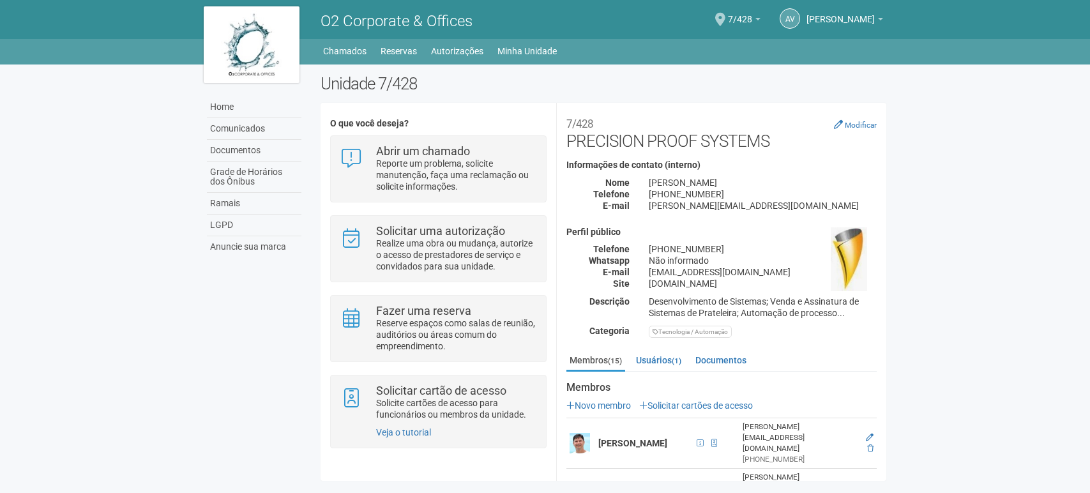  What do you see at coordinates (345, 51) in the screenshot?
I see `a: Chamados` at bounding box center [345, 51].